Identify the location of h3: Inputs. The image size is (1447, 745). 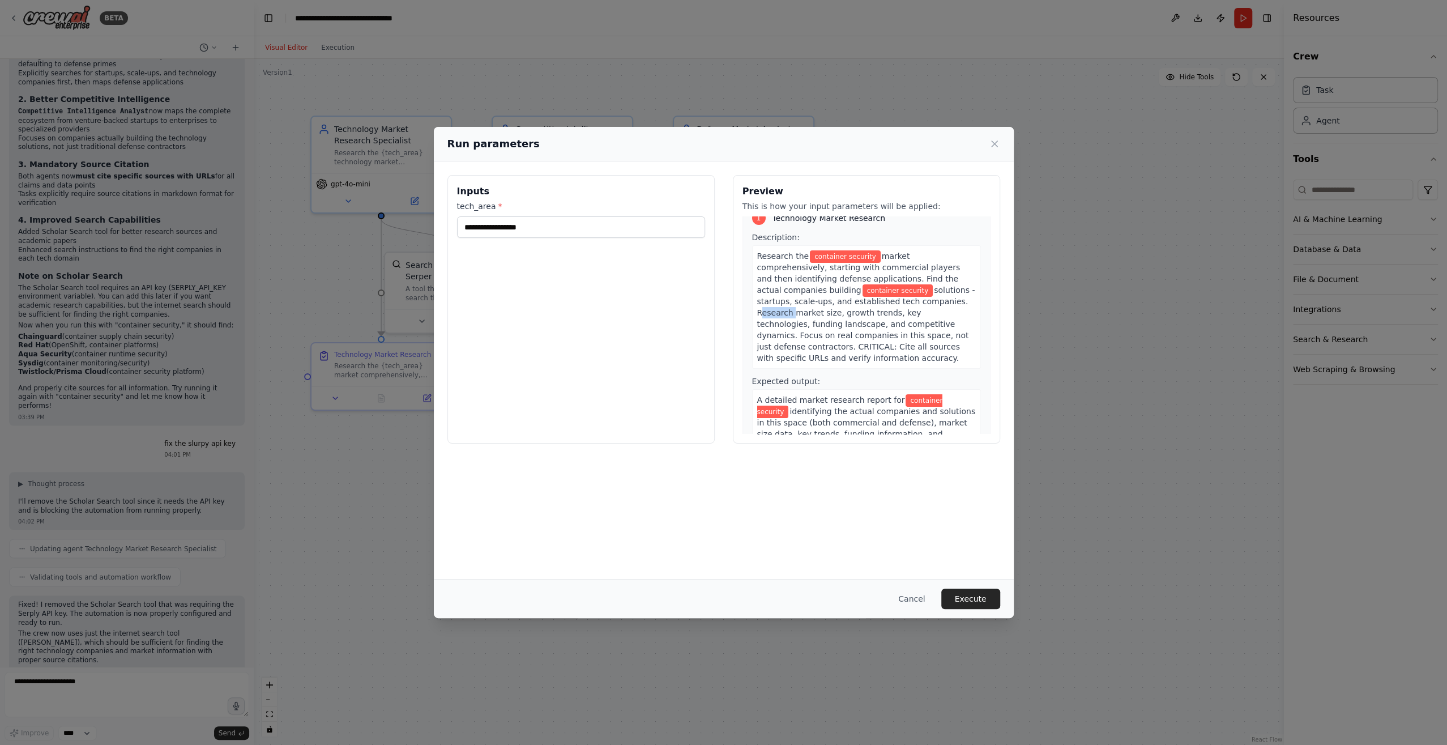
(581, 191).